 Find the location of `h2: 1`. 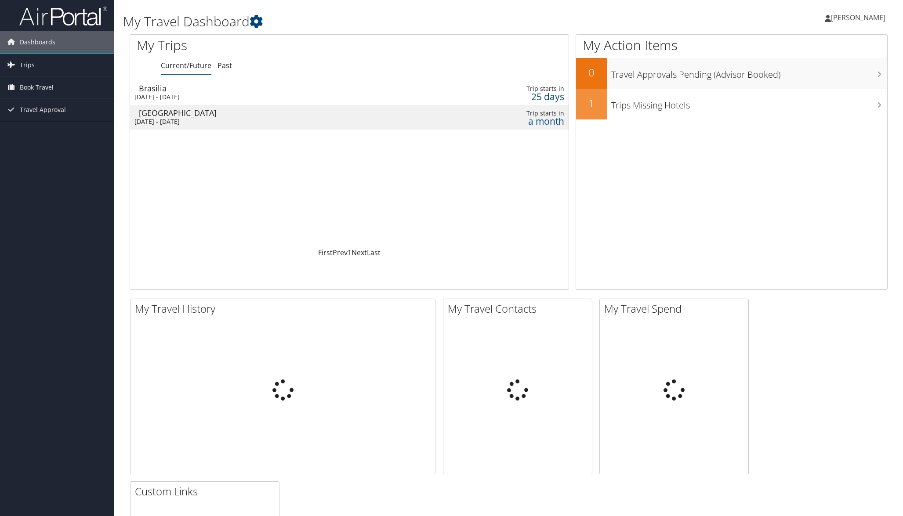

h2: 1 is located at coordinates (591, 103).